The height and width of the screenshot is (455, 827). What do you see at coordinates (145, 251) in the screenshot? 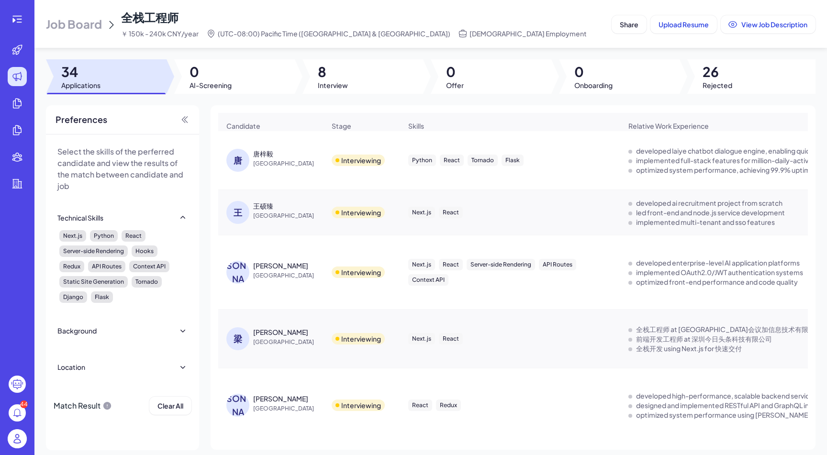
I see `div: Hooks` at bounding box center [145, 251].